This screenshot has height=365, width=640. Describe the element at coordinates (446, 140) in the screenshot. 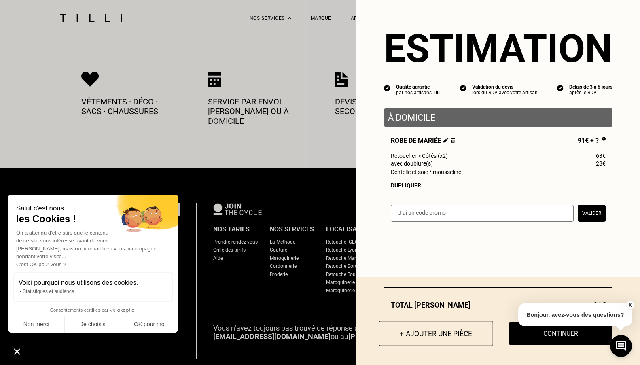

I see `img: Éditer` at that location.